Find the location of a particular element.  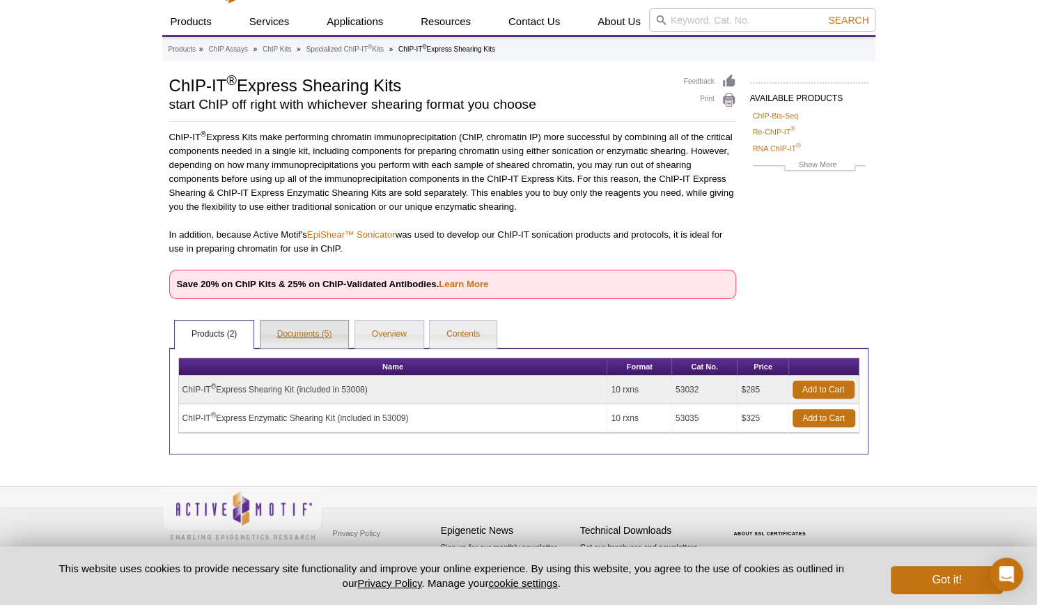

th: Price is located at coordinates (763, 366).